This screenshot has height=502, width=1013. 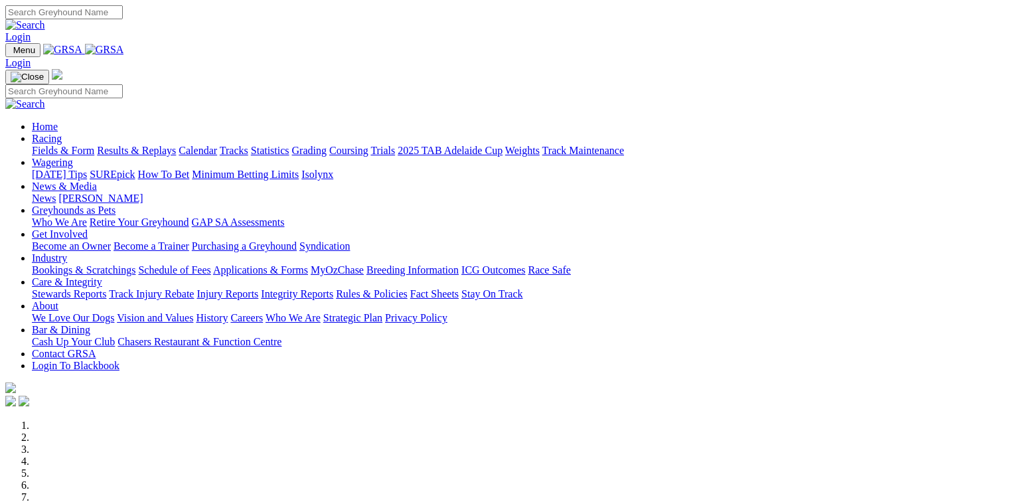 What do you see at coordinates (61, 329) in the screenshot?
I see `a: Bar & Dining` at bounding box center [61, 329].